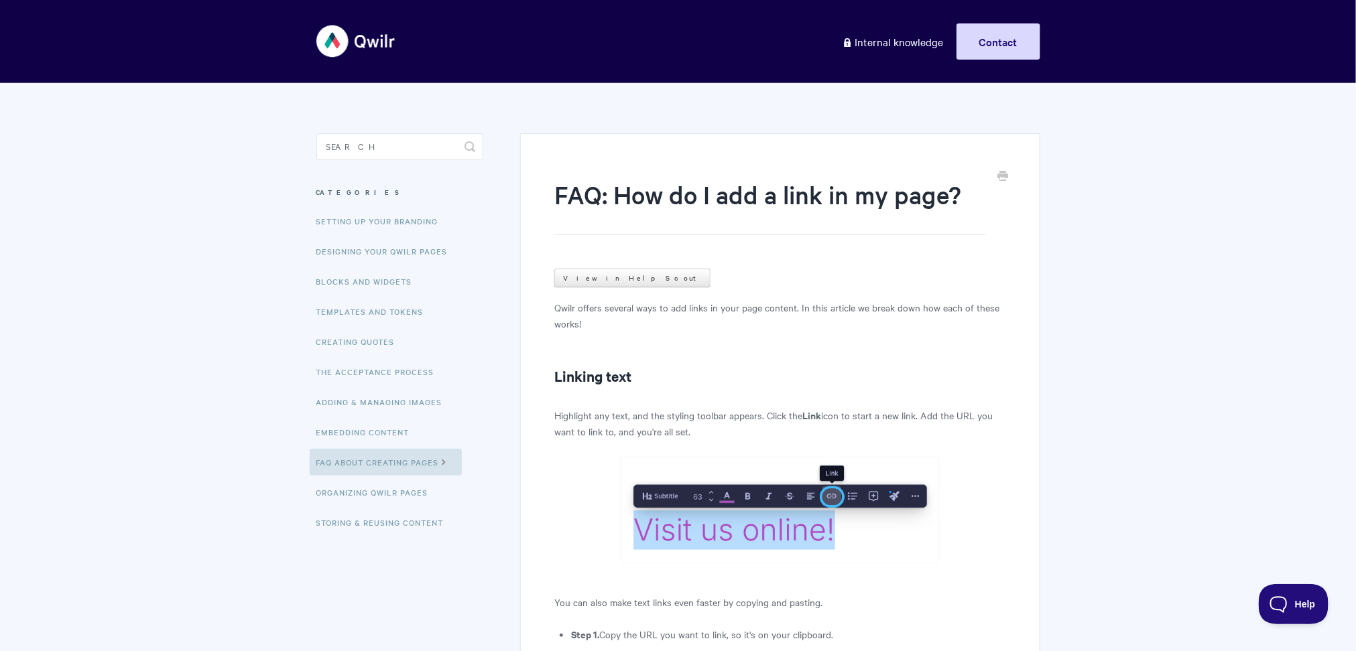 The image size is (1356, 651). Describe the element at coordinates (385, 523) in the screenshot. I see `a: Storing & Reusing Content` at that location.